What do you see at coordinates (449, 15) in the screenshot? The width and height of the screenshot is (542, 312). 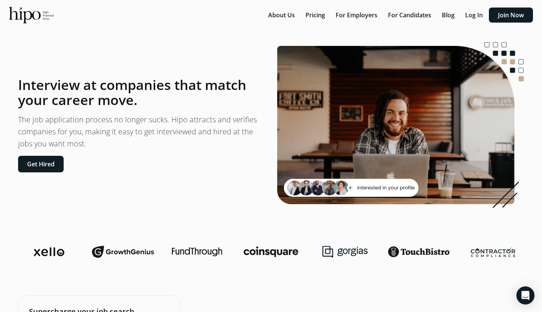 I see `button: Blog` at bounding box center [449, 15].